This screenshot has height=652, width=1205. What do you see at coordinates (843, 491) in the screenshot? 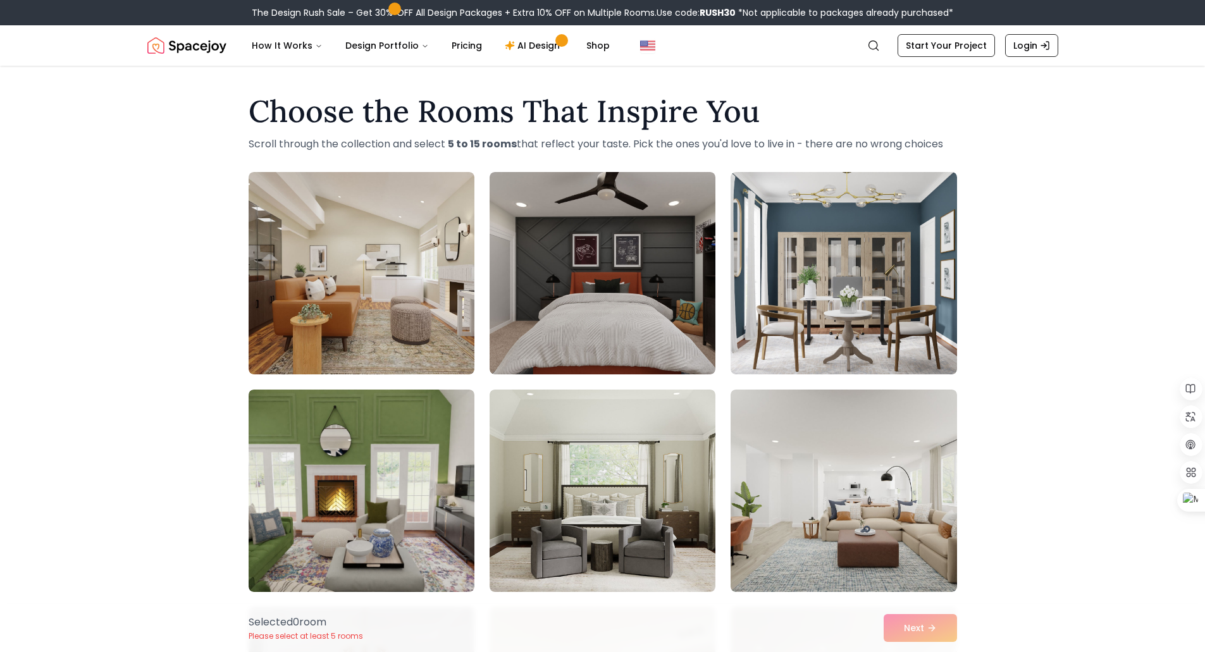
I see `img: Room room-6` at bounding box center [843, 491].